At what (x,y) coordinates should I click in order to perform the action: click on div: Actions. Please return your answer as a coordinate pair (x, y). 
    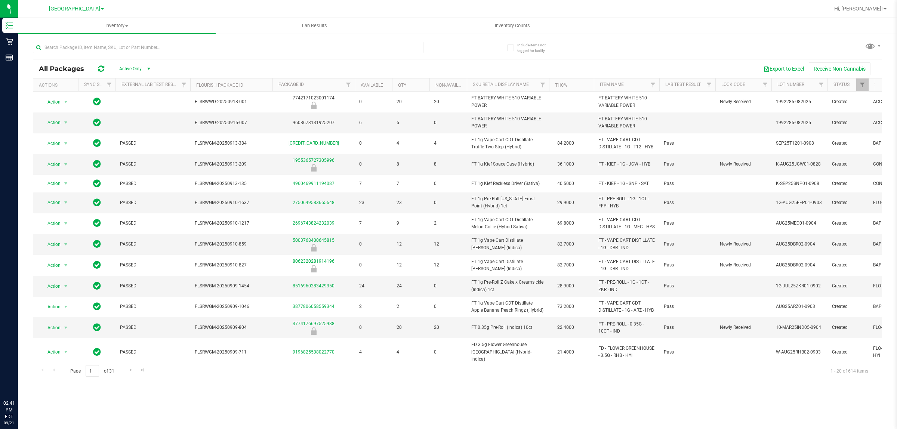
    Looking at the image, I should click on (57, 85).